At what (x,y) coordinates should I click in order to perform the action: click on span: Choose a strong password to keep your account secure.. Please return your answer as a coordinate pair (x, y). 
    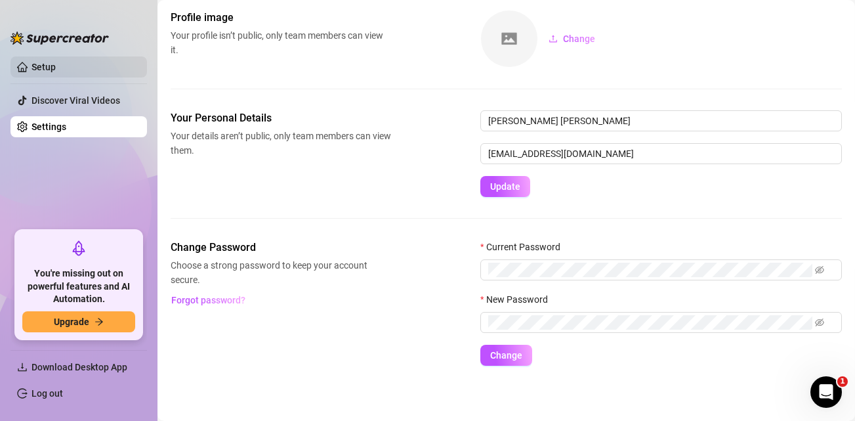
    Looking at the image, I should click on (281, 272).